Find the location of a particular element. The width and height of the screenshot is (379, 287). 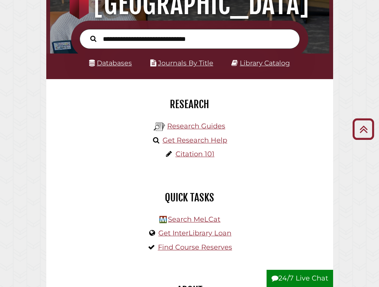

a: Back to Top is located at coordinates (363, 129).